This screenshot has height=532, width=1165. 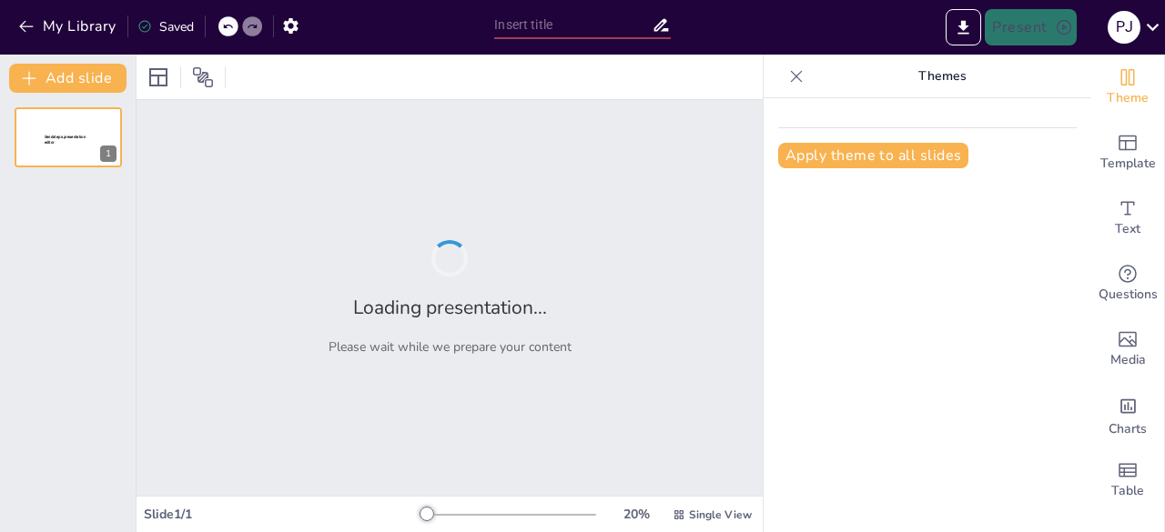 What do you see at coordinates (1128, 360) in the screenshot?
I see `span: Media` at bounding box center [1128, 360].